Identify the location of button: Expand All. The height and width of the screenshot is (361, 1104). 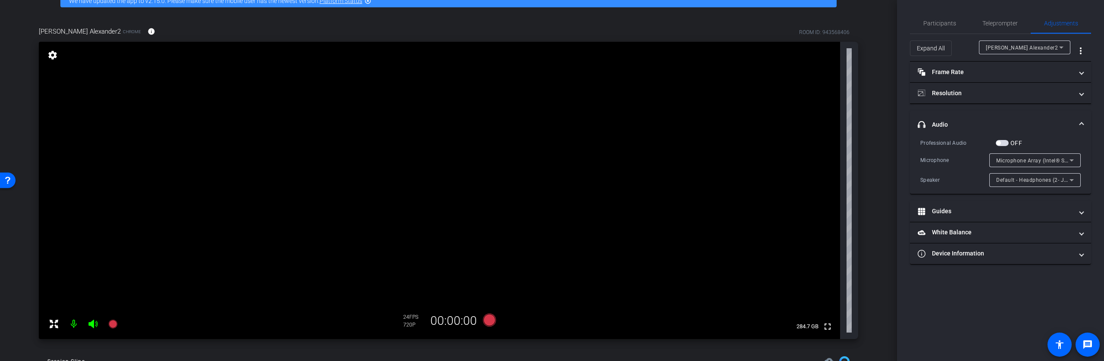
(930, 48).